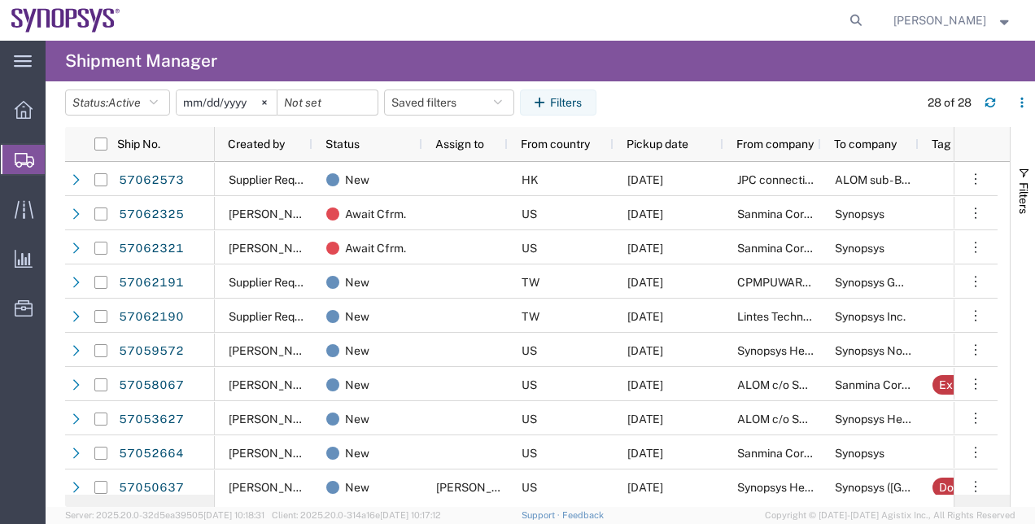  What do you see at coordinates (530, 180) in the screenshot?
I see `span: HK` at bounding box center [530, 180].